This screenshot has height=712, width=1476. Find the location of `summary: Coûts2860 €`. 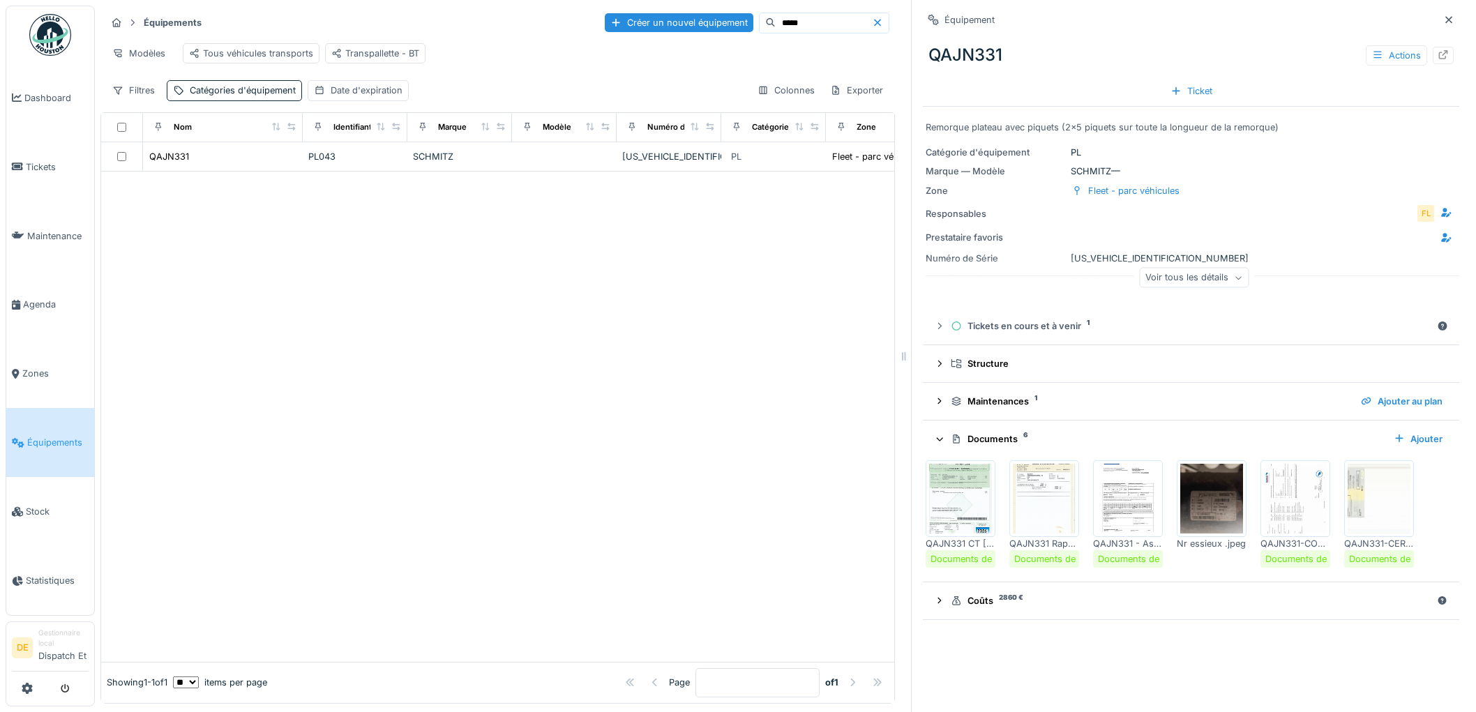

summary: Coûts2860 € is located at coordinates (1190, 600).